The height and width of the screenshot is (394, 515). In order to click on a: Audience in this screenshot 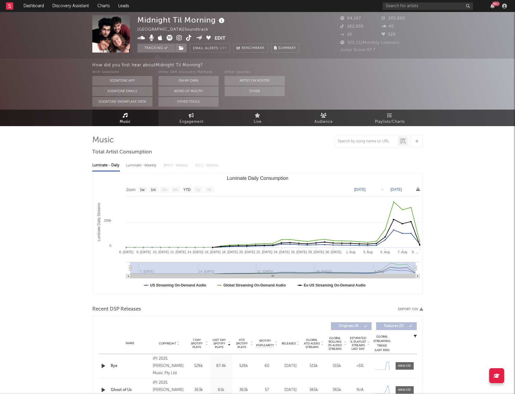, I will do `click(324, 118)`.